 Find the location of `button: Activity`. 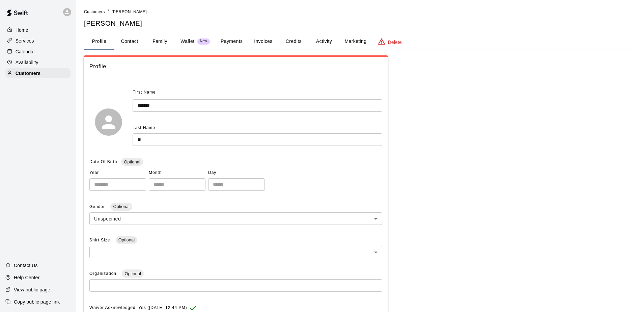

button: Activity is located at coordinates (324, 41).